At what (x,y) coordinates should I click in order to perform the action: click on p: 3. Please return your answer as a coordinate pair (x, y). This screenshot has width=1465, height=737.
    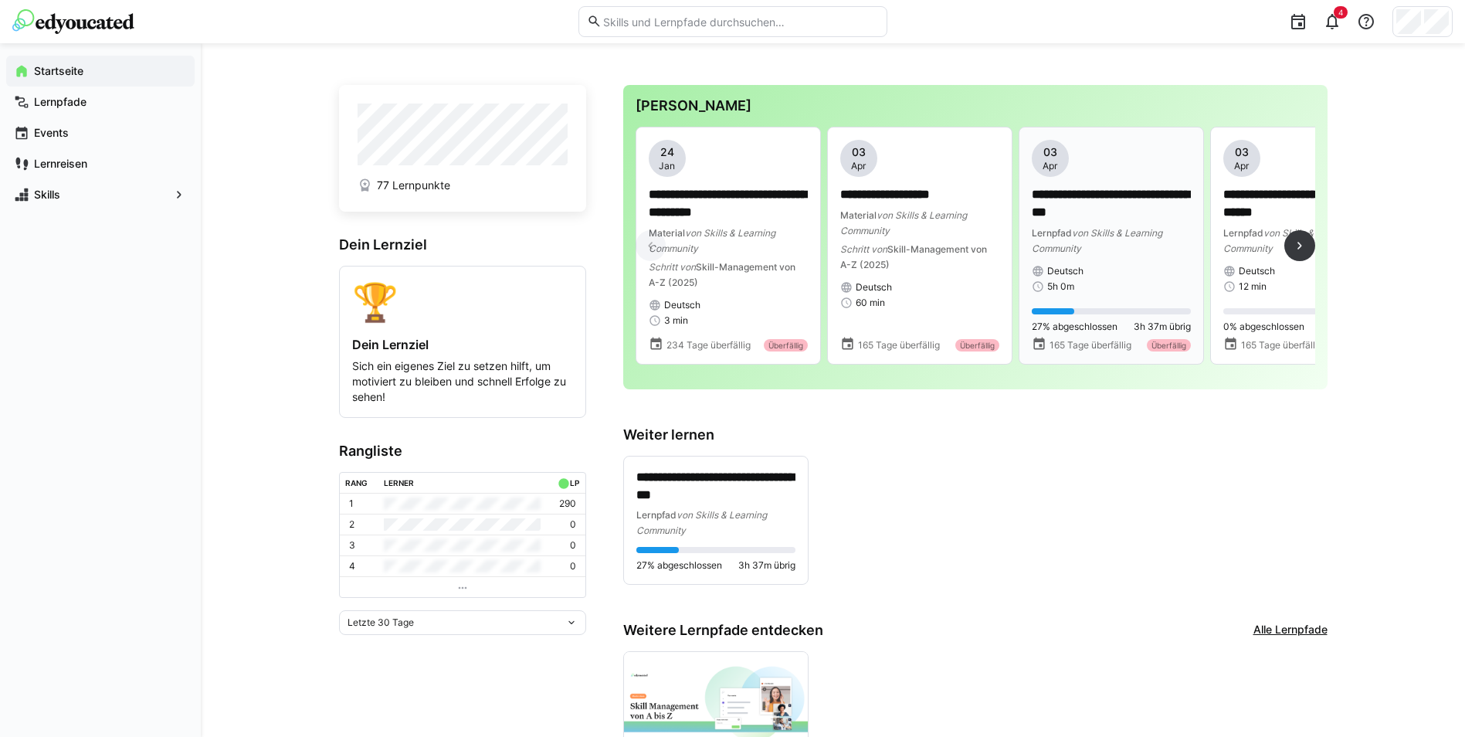
    Looking at the image, I should click on (352, 545).